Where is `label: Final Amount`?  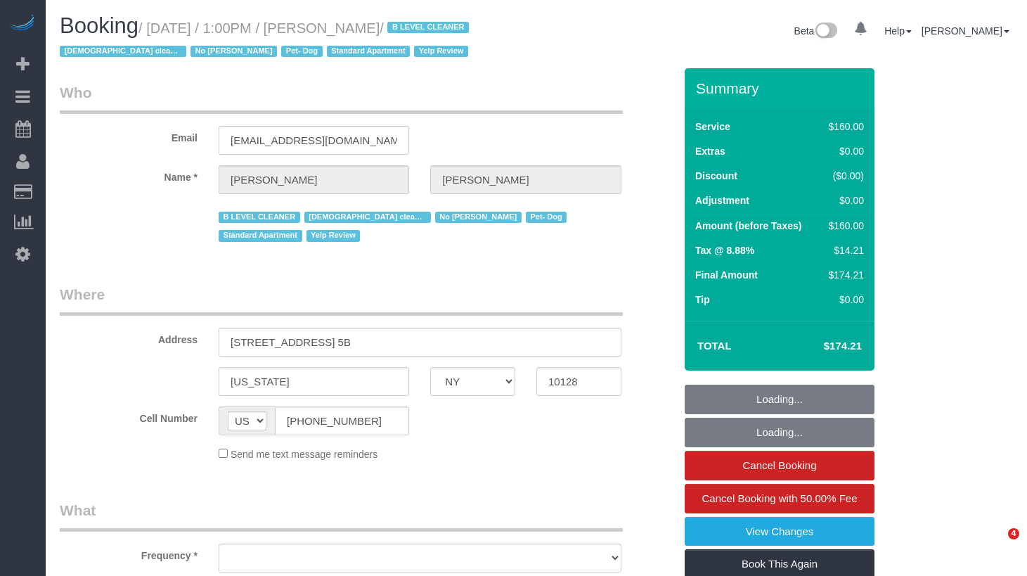 label: Final Amount is located at coordinates (726, 275).